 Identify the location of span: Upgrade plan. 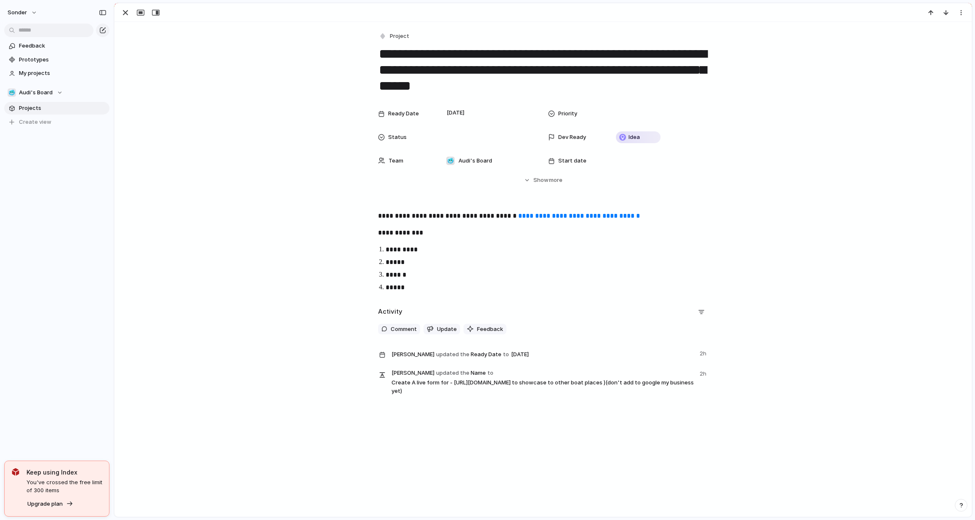
(45, 504).